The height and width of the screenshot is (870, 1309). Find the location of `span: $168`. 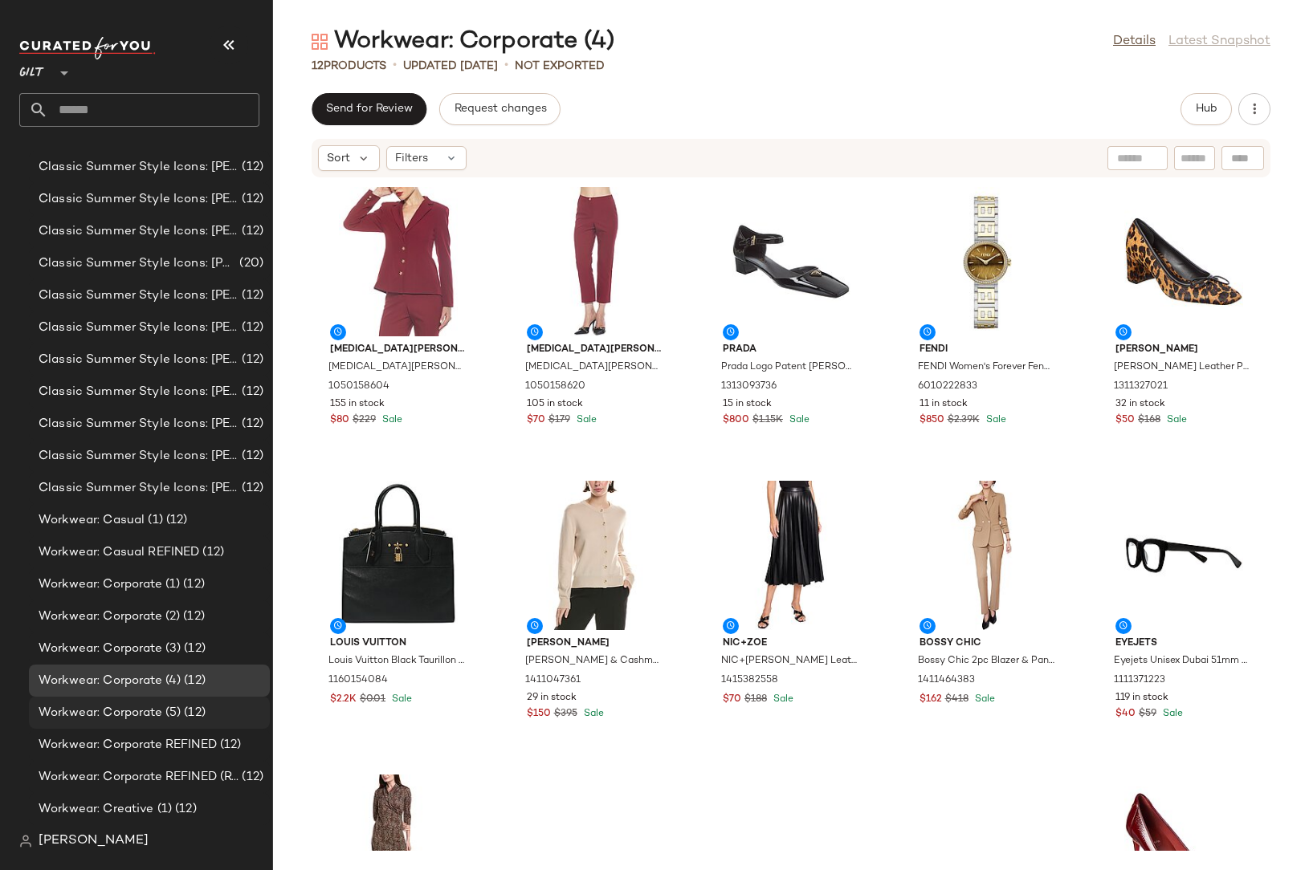

span: $168 is located at coordinates (1149, 421).